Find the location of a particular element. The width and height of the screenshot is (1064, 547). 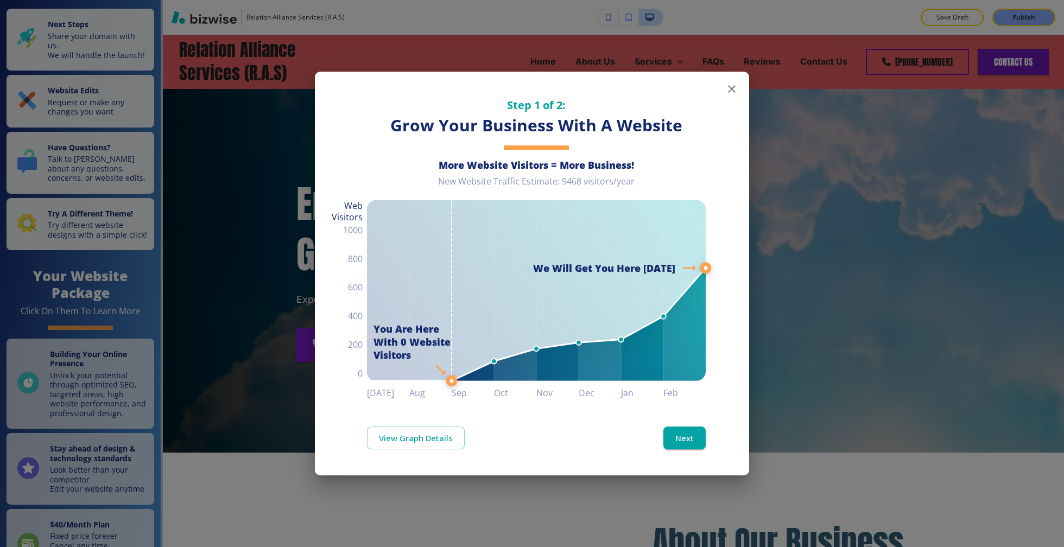

h6: Nov is located at coordinates (558, 393).